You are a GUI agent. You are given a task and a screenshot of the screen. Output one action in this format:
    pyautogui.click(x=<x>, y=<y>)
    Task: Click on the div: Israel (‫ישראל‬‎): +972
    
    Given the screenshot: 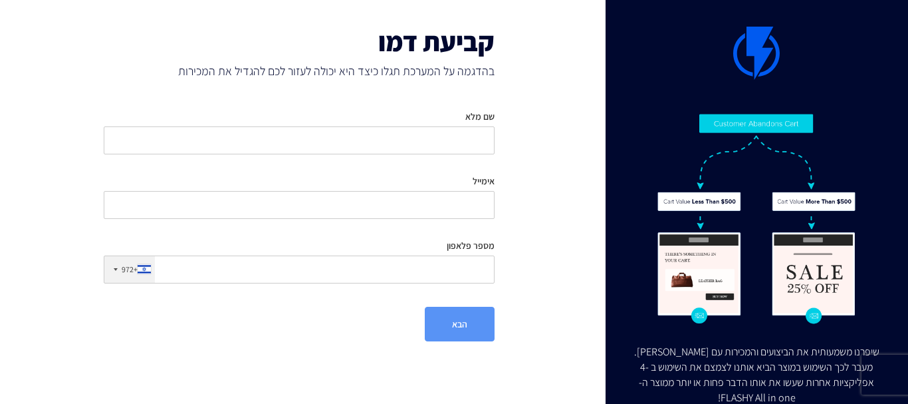 What is the action you would take?
    pyautogui.click(x=130, y=269)
    